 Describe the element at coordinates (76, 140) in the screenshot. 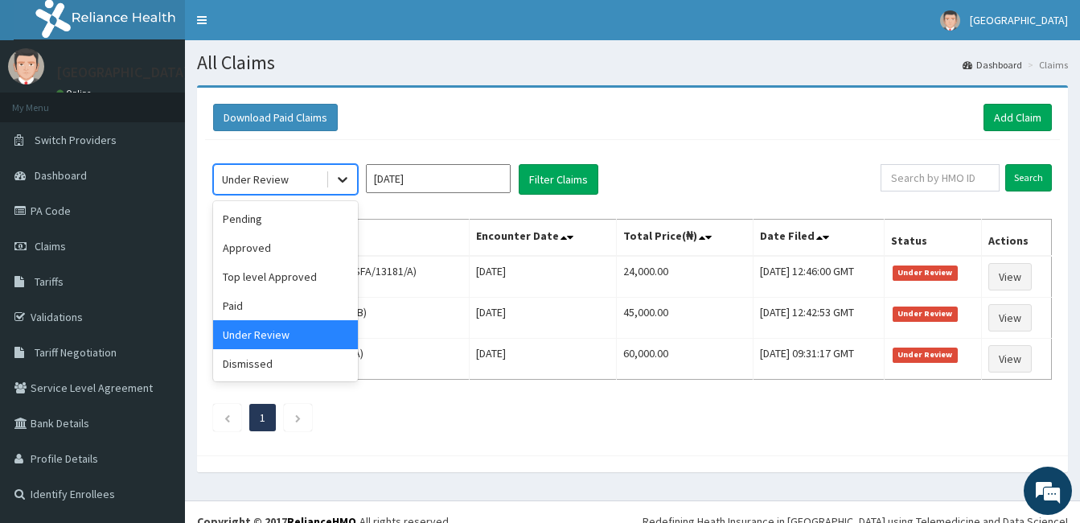

I see `span: Switch Providers` at that location.